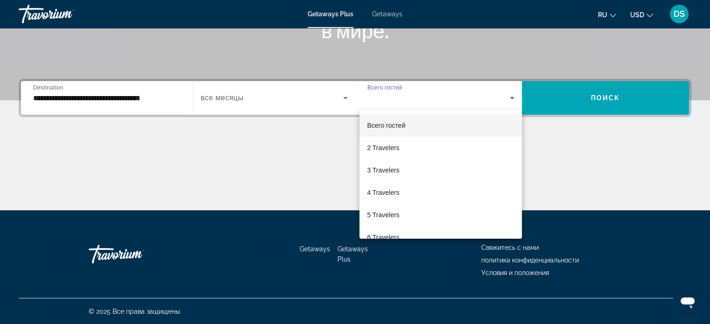 The height and width of the screenshot is (324, 710). I want to click on span: 5 Travelers, so click(383, 215).